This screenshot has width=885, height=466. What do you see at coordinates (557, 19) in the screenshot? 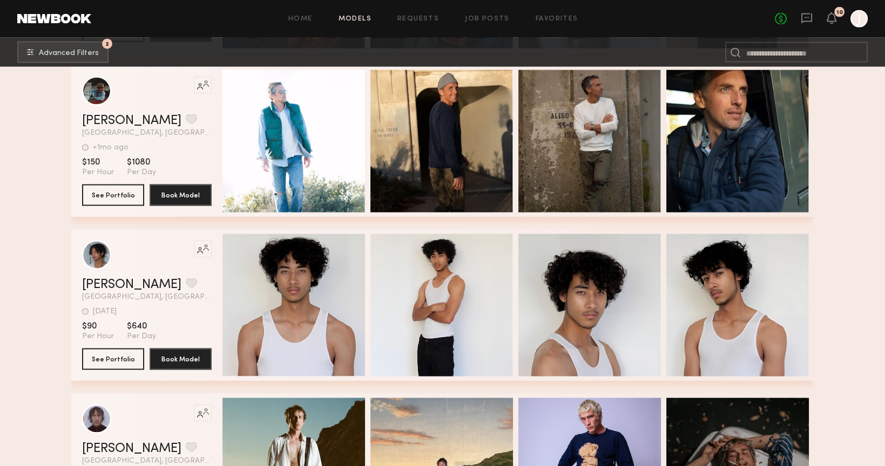
I see `a: Favorites` at bounding box center [557, 19].